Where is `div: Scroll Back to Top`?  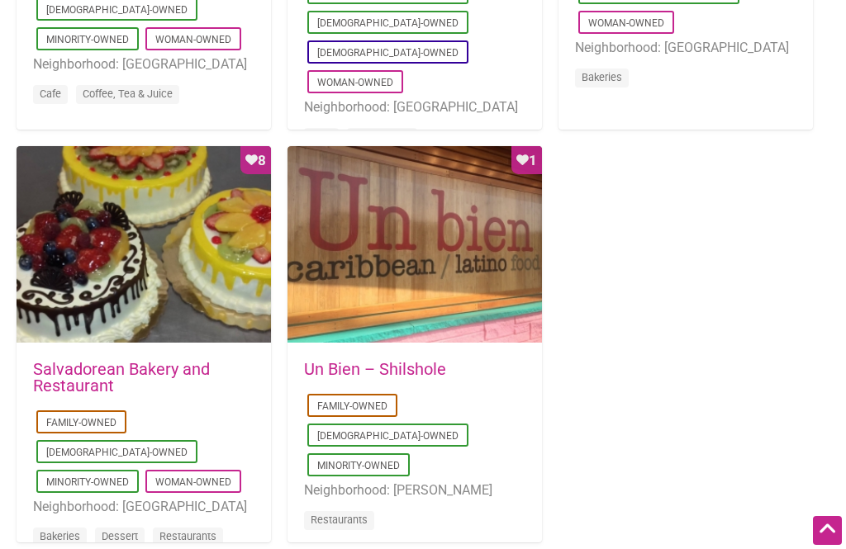
div: Scroll Back to Top is located at coordinates (827, 530).